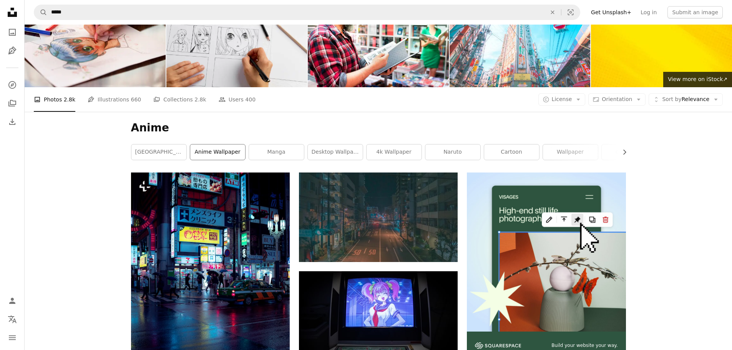  Describe the element at coordinates (394, 152) in the screenshot. I see `a: 4k wallpaper` at that location.